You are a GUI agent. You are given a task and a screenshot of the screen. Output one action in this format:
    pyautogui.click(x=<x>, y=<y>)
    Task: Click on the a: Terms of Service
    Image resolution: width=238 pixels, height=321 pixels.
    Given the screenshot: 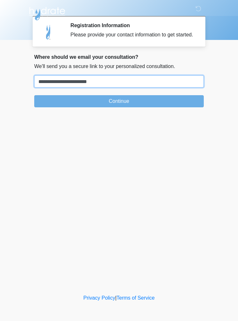 What is the action you would take?
    pyautogui.click(x=135, y=298)
    